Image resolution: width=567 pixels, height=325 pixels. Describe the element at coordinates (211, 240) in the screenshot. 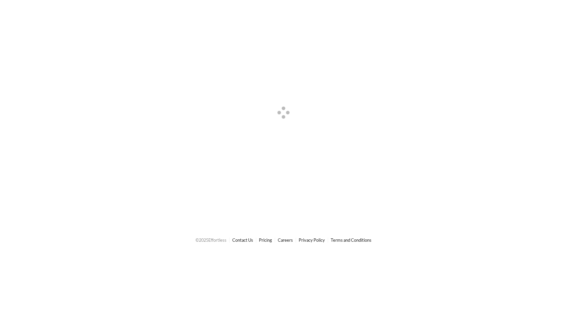

I see `span: © 2025 Effortless` at that location.